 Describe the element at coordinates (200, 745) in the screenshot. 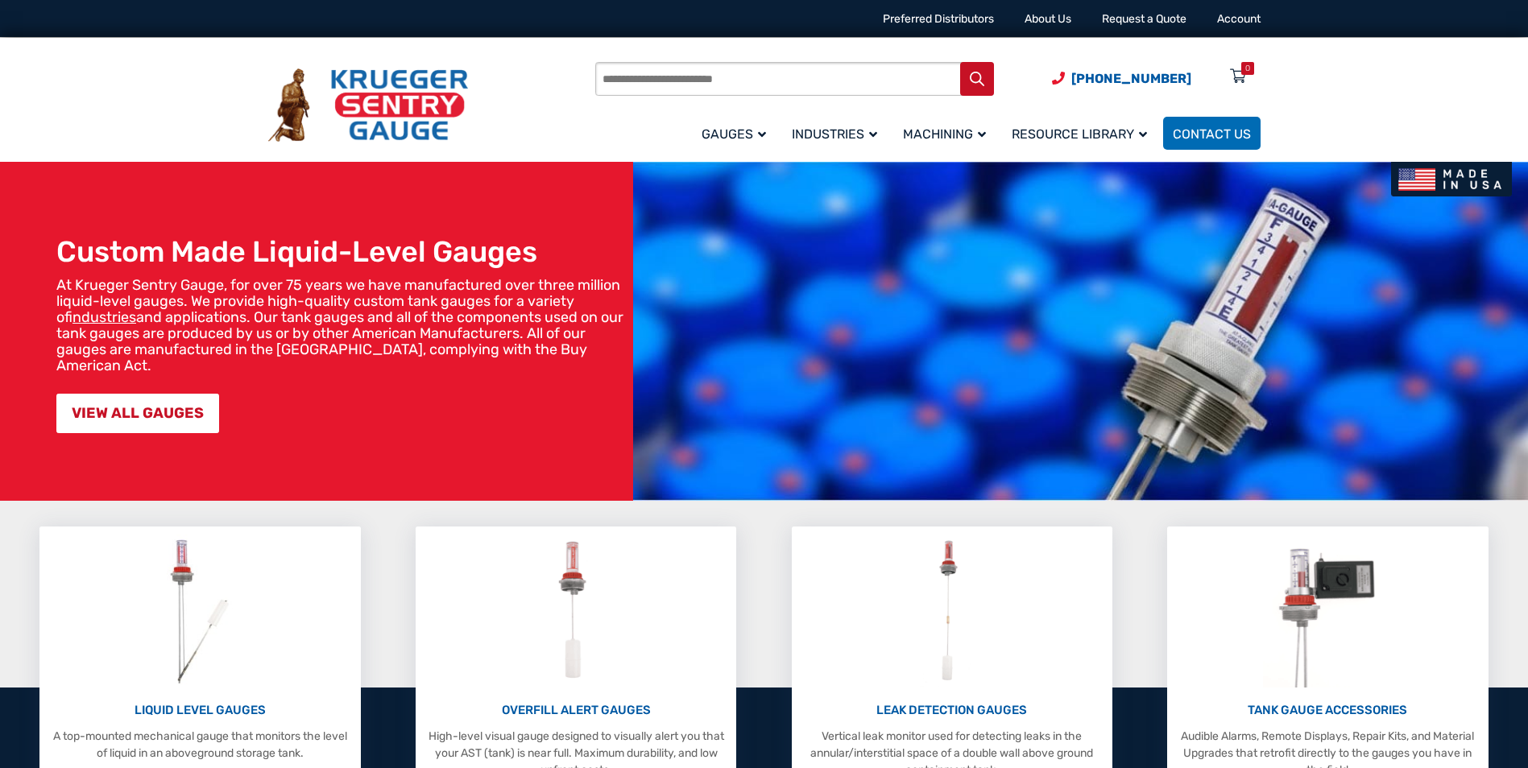

I see `p: A top-mounted mechanical gauge that monitors the level of liquid in an aboveground storage tank.` at that location.